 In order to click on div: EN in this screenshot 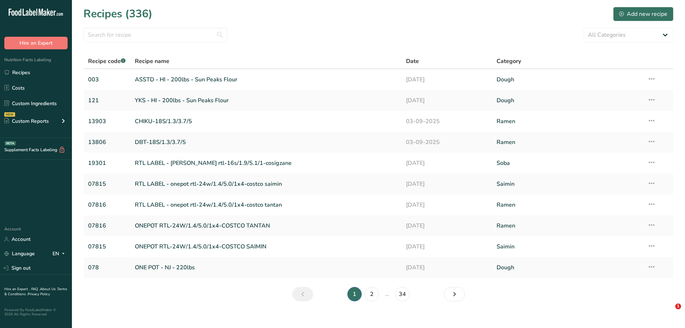, I will do `click(60, 254)`.